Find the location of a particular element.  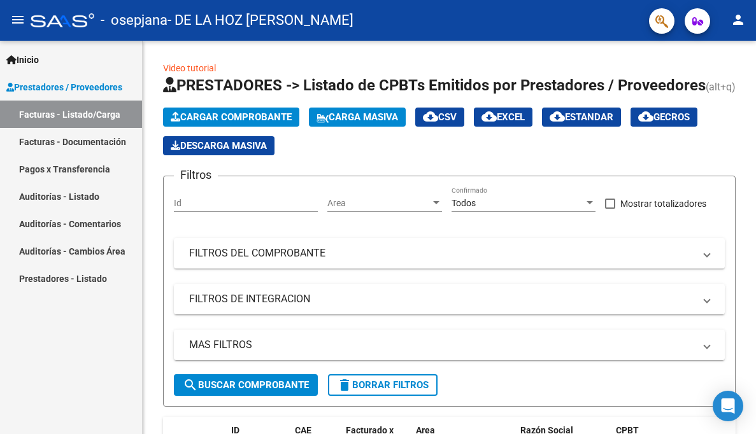

h3: Filtros is located at coordinates (196, 175).